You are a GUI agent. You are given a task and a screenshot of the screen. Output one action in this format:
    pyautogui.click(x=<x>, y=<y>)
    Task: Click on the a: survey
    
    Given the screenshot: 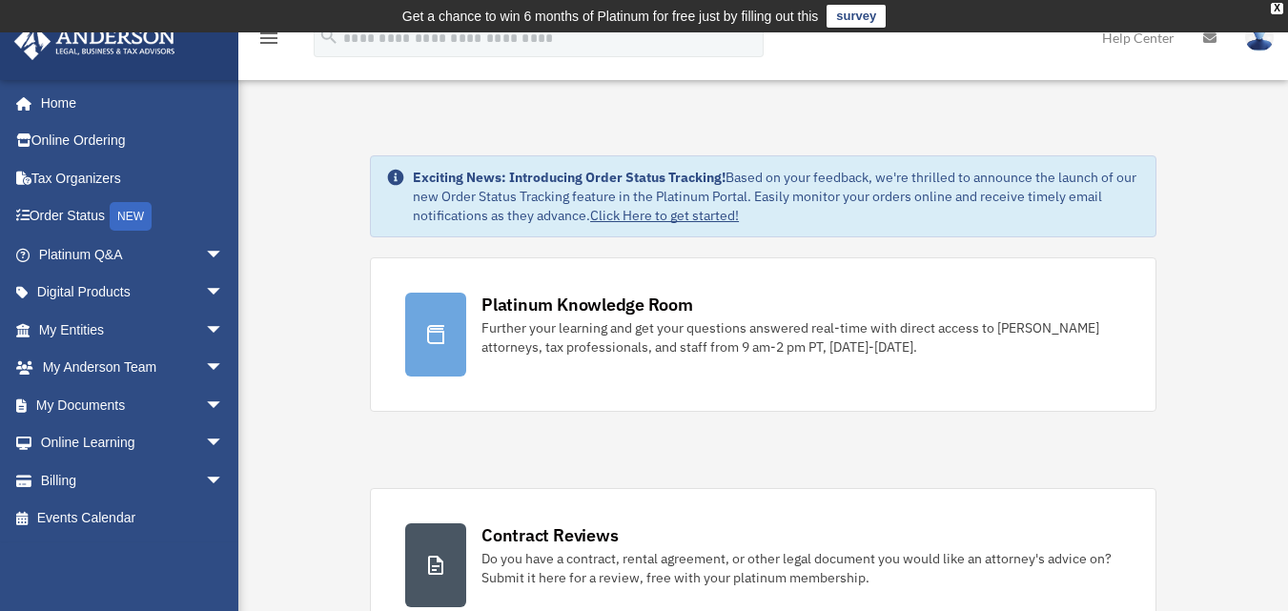 What is the action you would take?
    pyautogui.click(x=856, y=16)
    